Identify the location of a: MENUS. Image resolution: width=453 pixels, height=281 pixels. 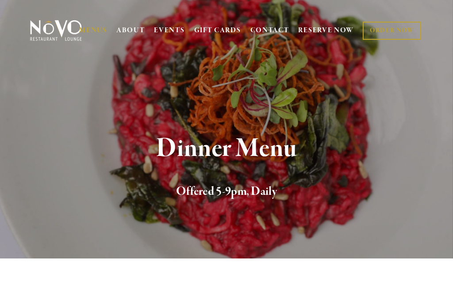
(93, 30).